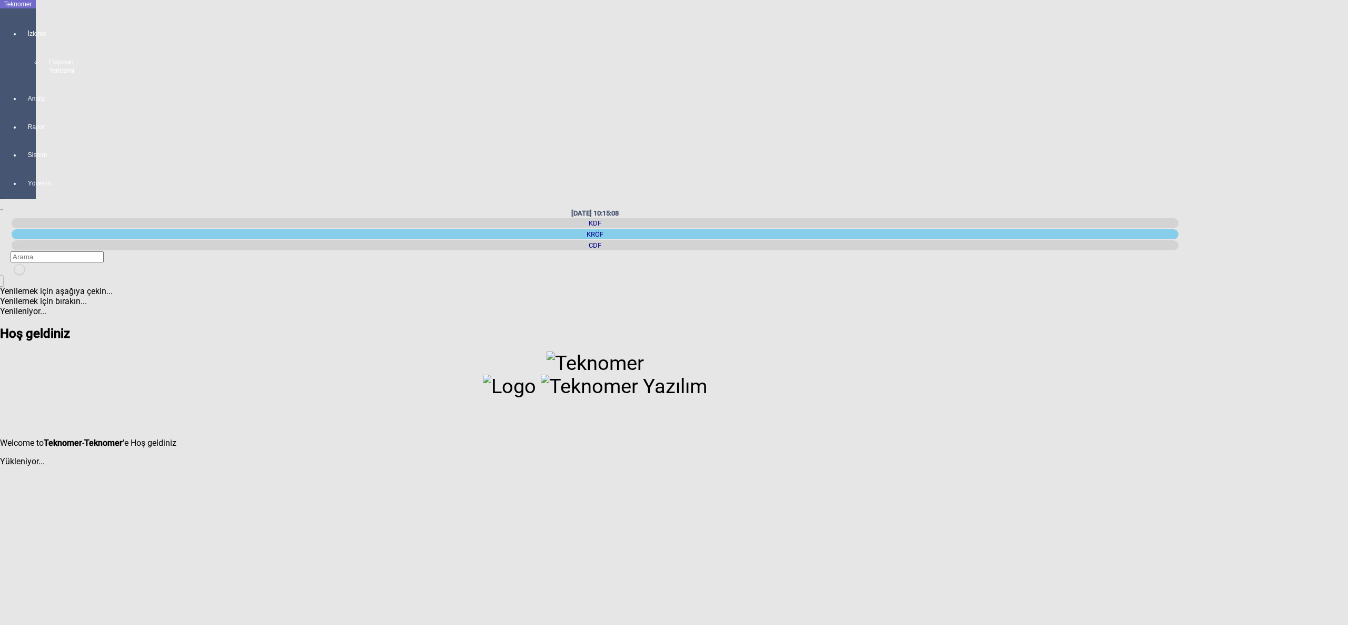  Describe the element at coordinates (624, 386) in the screenshot. I see `img: Teknomer Yazılım` at that location.